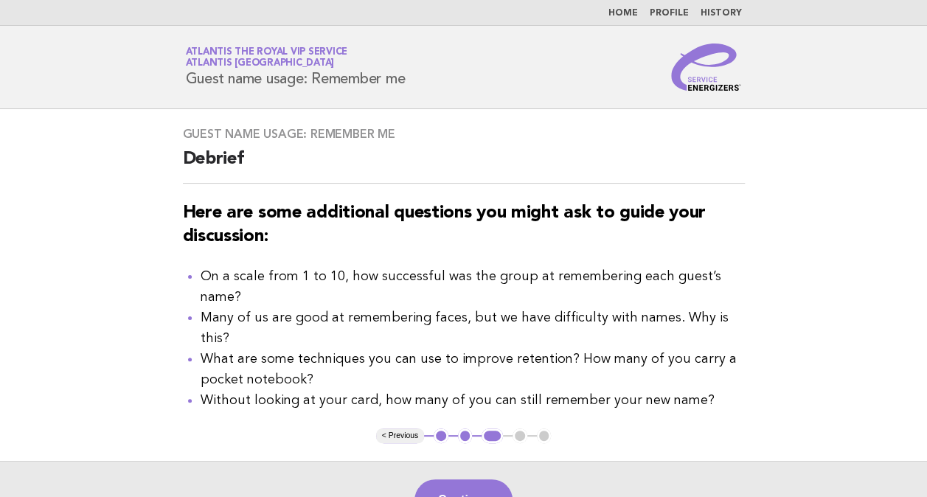  I want to click on li: Many of us are good at remembering faces, but we have difficulty with names. Why is this?, so click(473, 328).